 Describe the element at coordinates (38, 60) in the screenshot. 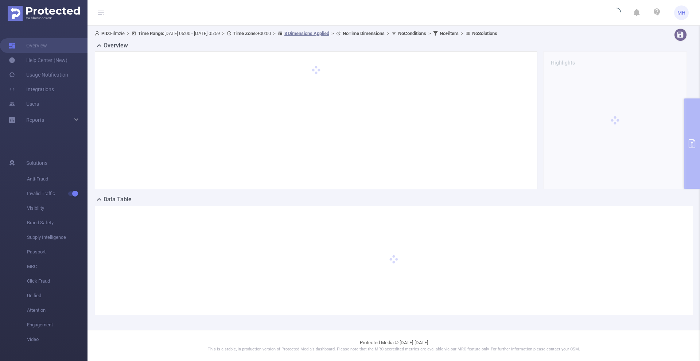

I see `a: Help Center (New)` at that location.